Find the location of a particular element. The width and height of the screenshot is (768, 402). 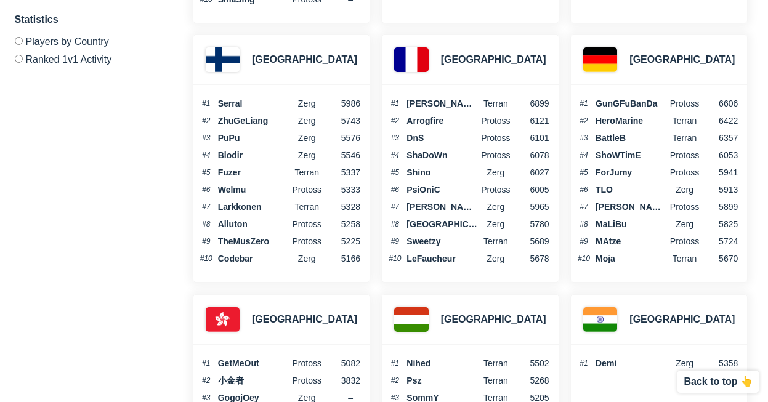

span: ShaDoWn is located at coordinates (442, 155).